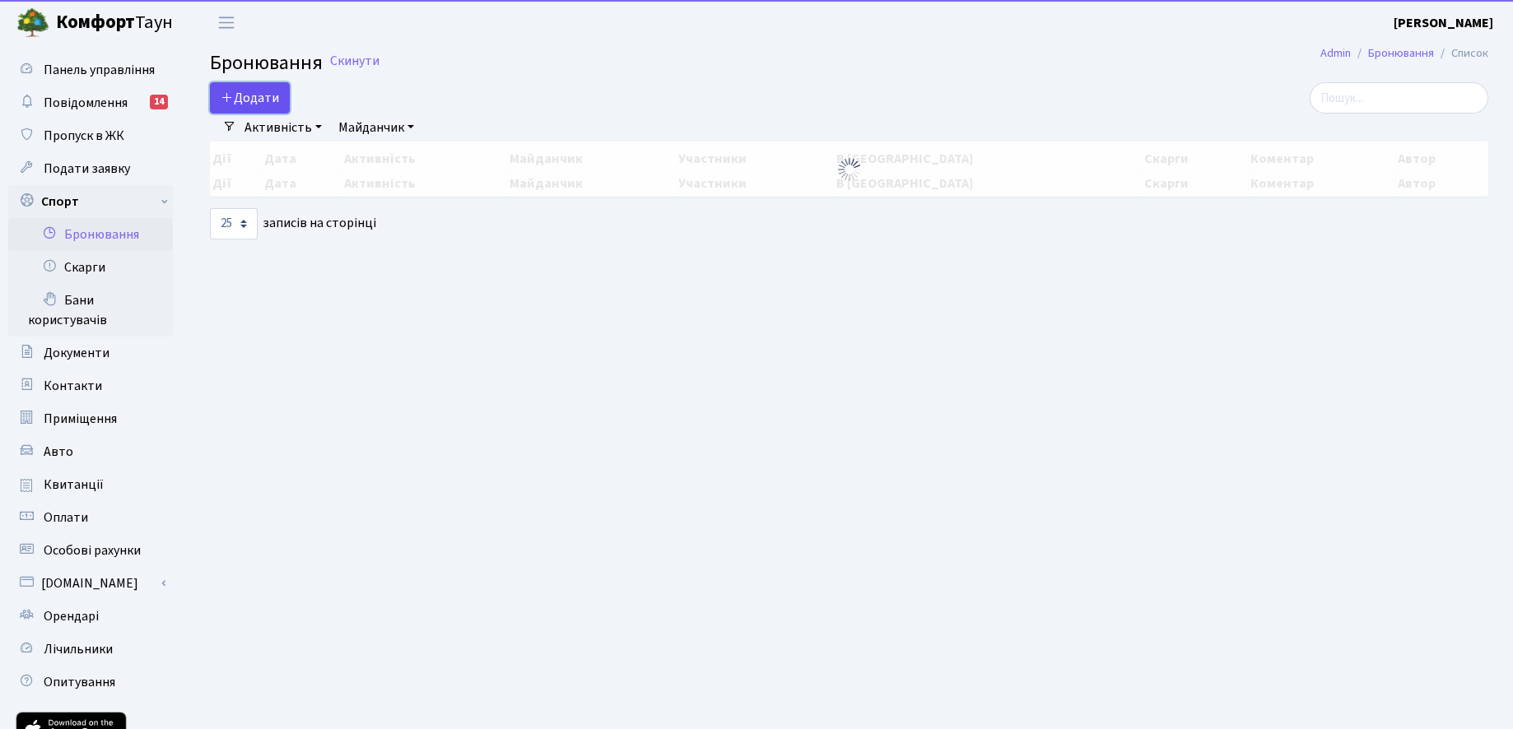  I want to click on span: Квитанції, so click(73, 485).